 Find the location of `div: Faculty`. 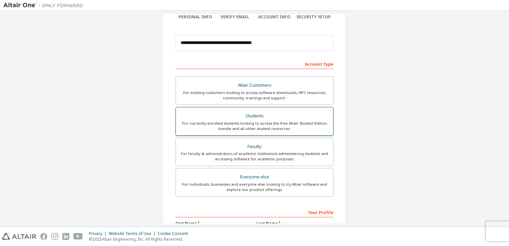

div: Faculty is located at coordinates (254, 147).